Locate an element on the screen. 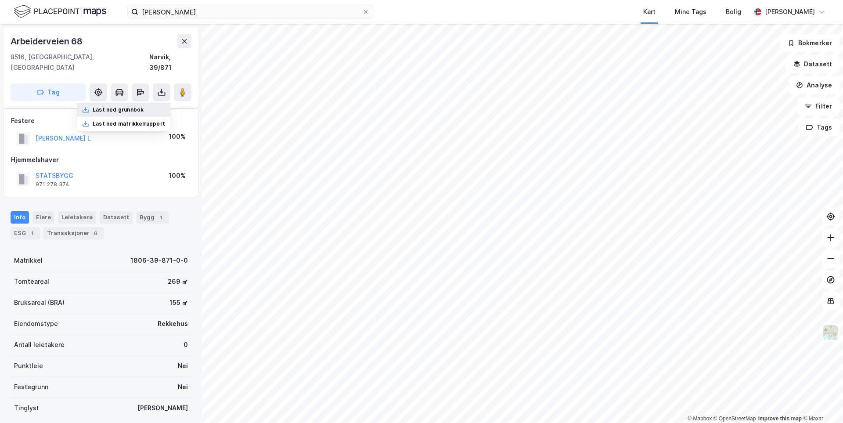 This screenshot has width=843, height=423. div: Narvik, 39/871 is located at coordinates (170, 62).